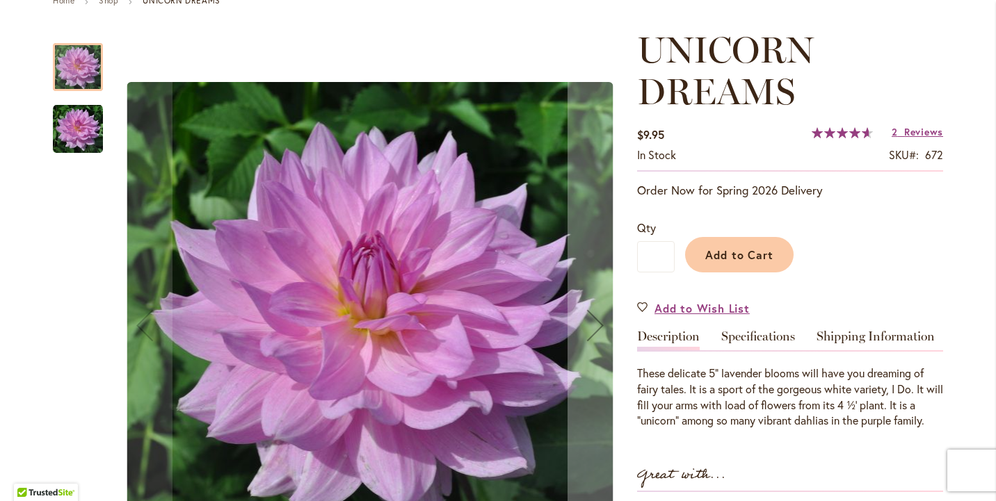  Describe the element at coordinates (646, 227) in the screenshot. I see `span: Qty` at that location.